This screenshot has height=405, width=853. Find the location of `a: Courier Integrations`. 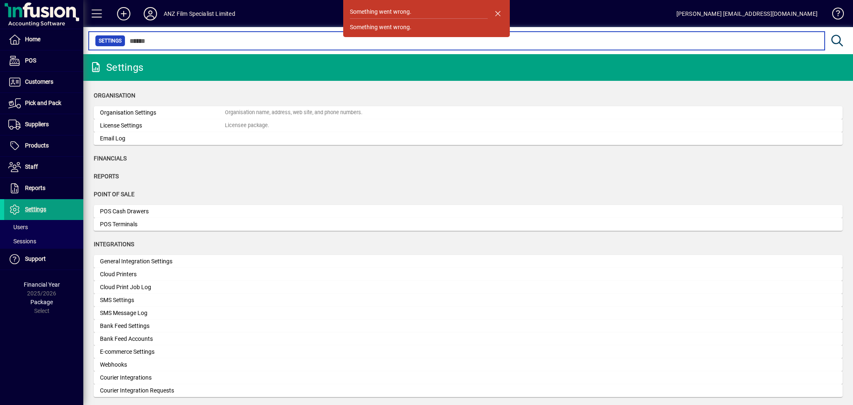

a: Courier Integrations is located at coordinates (468, 377).